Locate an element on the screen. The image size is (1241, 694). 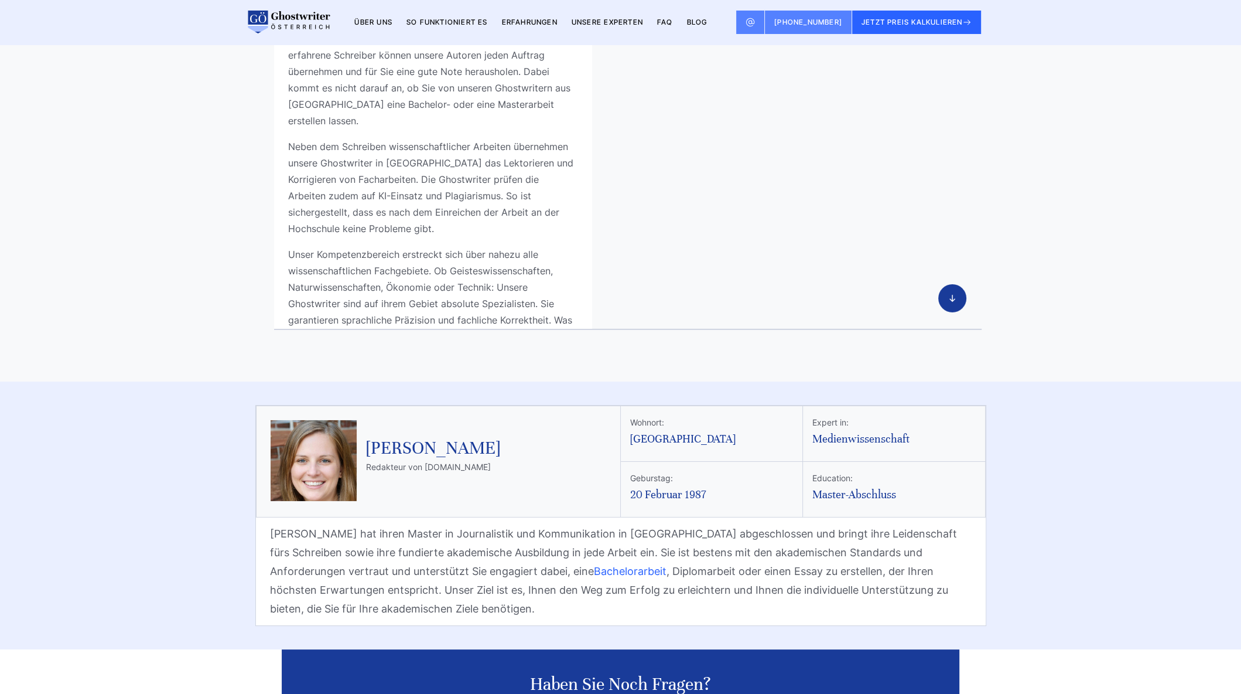
a: So funktioniert es is located at coordinates (447, 22).